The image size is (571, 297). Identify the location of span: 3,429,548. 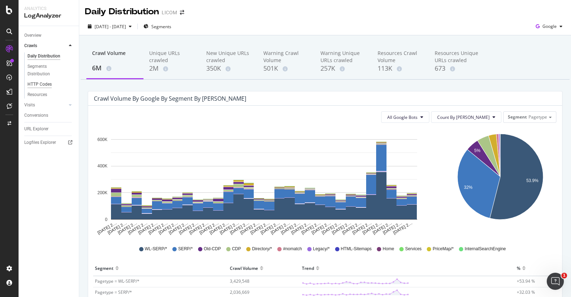
(239, 281).